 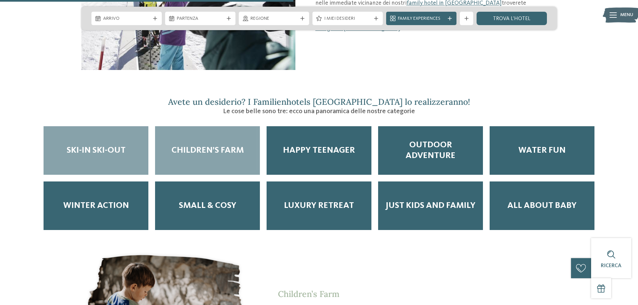 I want to click on span: Winter Action, so click(x=96, y=206).